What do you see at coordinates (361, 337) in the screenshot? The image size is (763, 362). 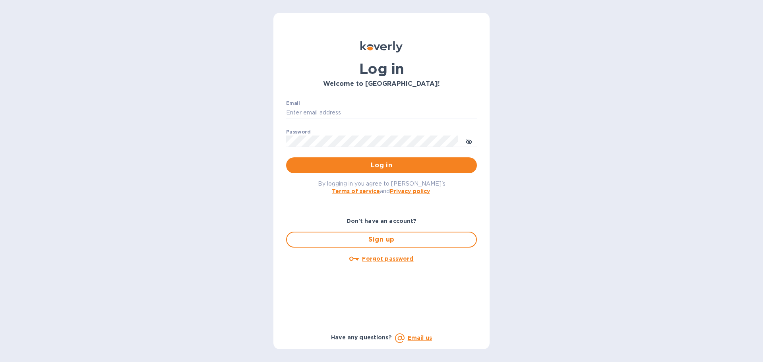 I see `b: Have any questions?` at bounding box center [361, 337].